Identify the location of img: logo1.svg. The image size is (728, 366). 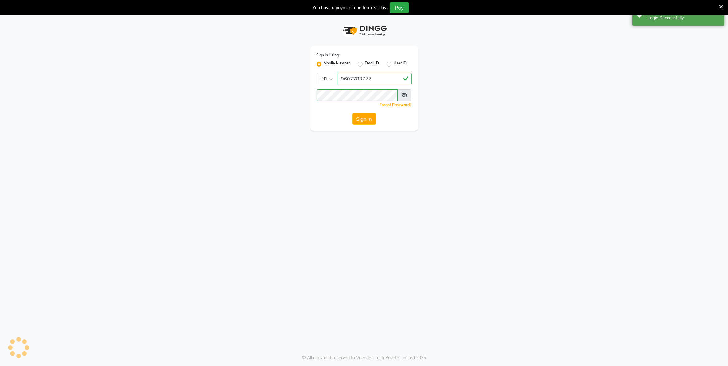
(364, 30).